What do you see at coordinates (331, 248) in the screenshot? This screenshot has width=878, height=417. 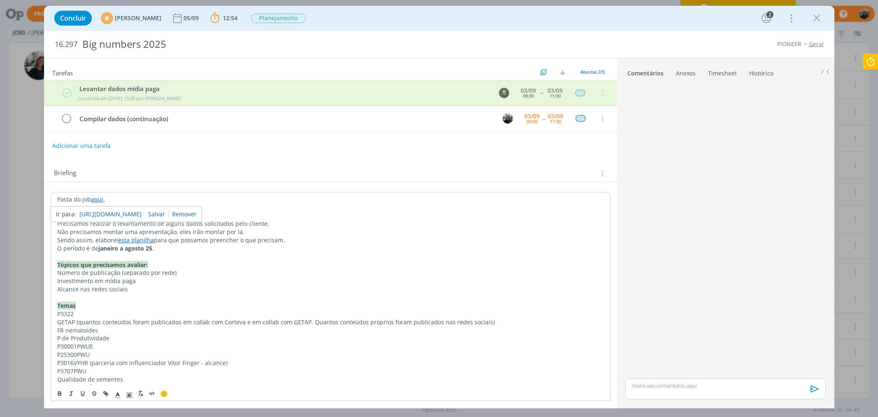 I see `p: O período é de .` at bounding box center [331, 248].